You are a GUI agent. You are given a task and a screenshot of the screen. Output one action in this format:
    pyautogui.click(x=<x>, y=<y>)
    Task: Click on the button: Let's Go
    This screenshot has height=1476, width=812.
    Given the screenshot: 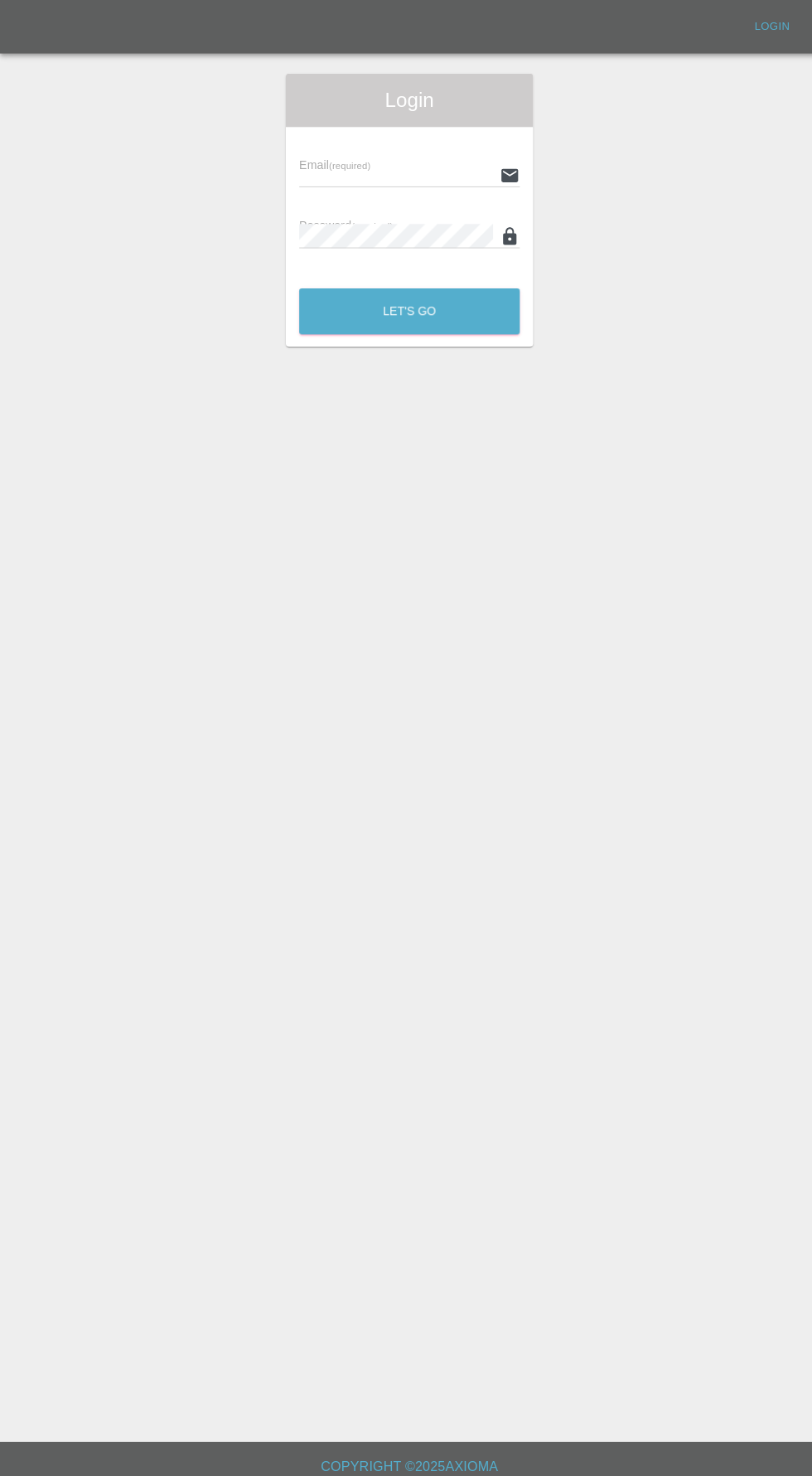 What is the action you would take?
    pyautogui.click(x=406, y=308)
    